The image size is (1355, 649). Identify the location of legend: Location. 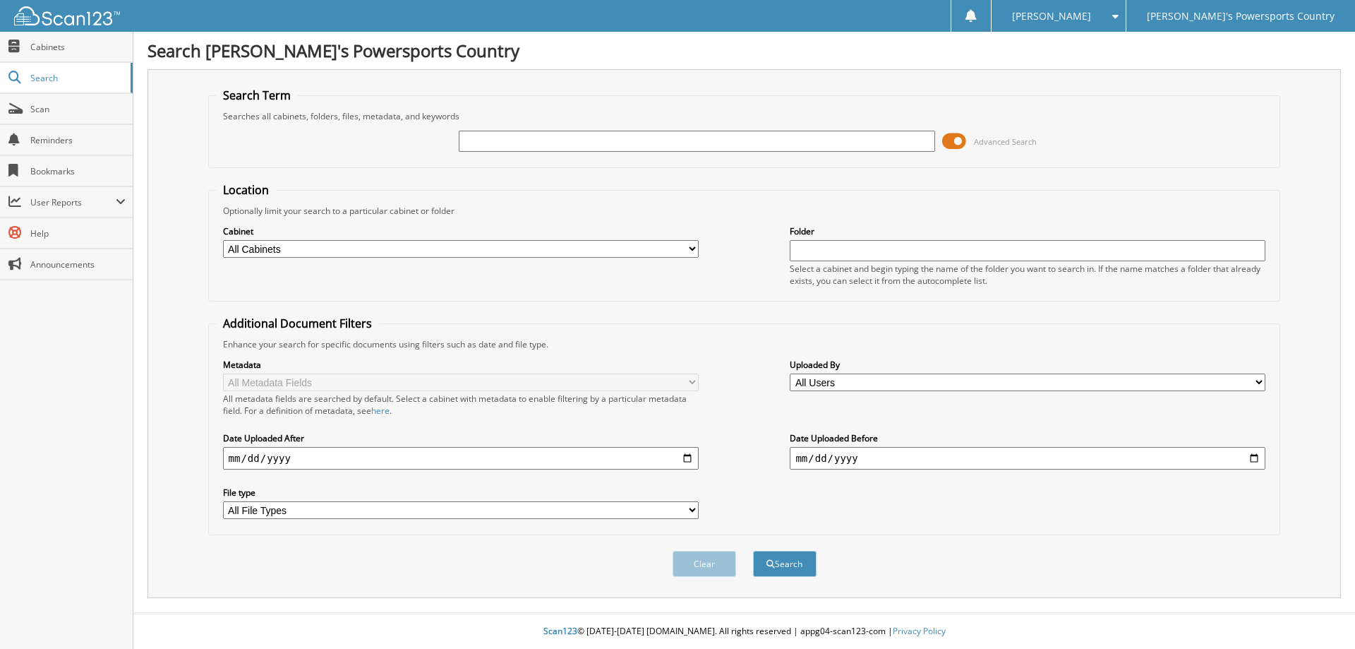
(246, 190).